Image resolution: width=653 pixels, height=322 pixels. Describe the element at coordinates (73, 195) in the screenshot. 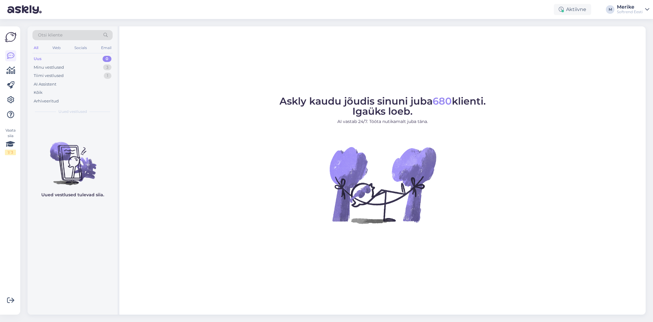

I see `p: Uued vestlused tulevad siia.` at that location.